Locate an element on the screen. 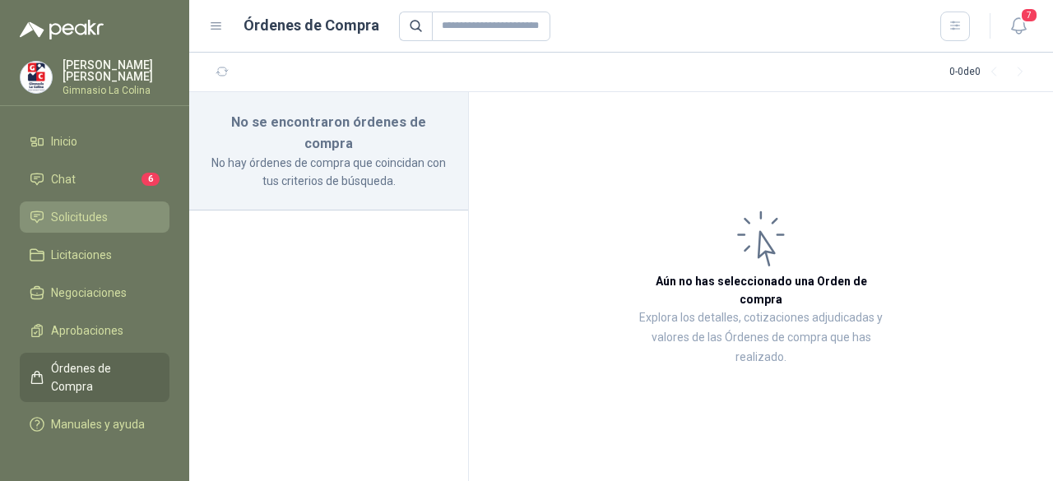  a: Inicio is located at coordinates (95, 141).